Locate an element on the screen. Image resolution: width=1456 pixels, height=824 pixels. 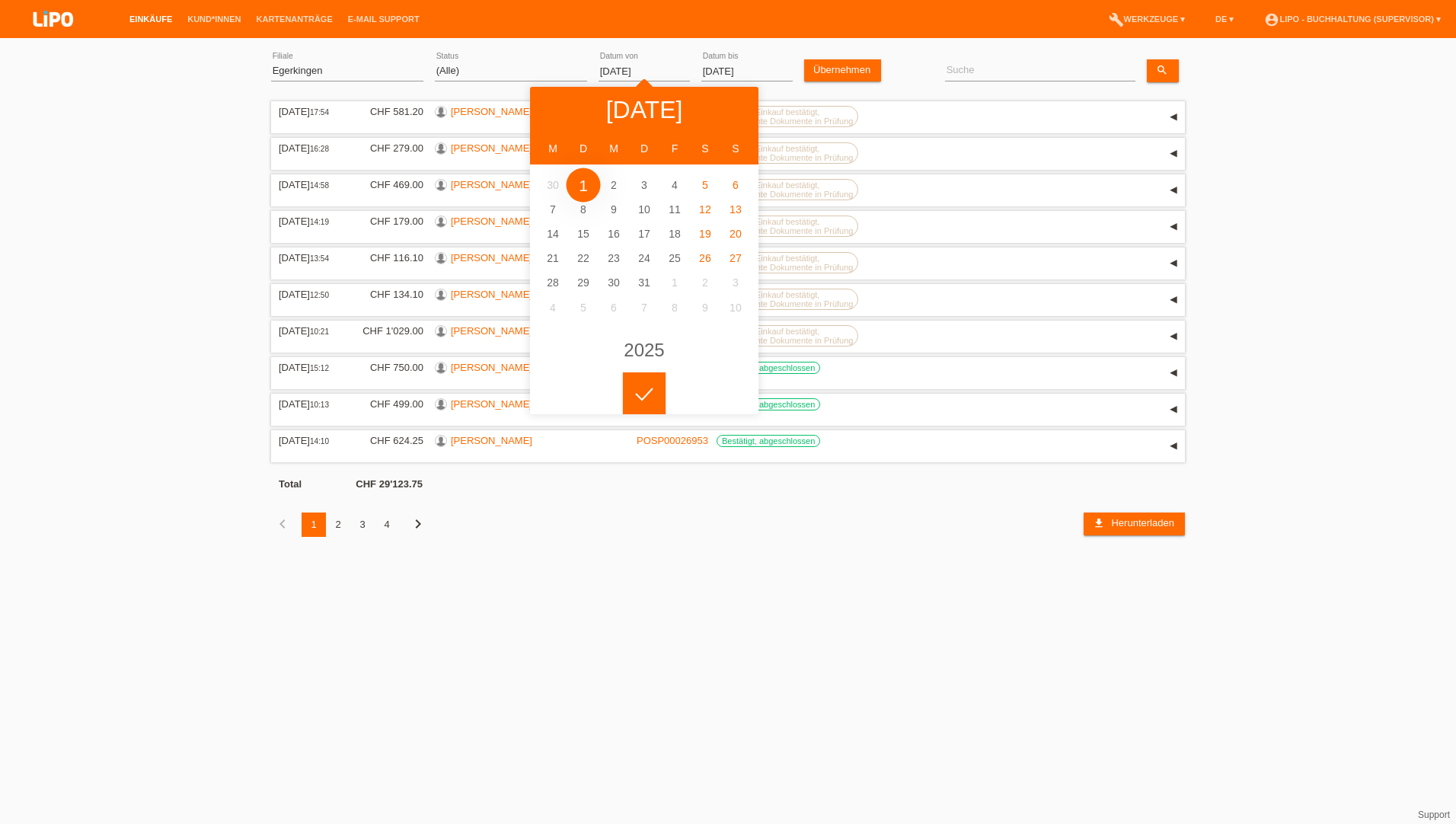
div: CHF 279.00 is located at coordinates (387, 148).